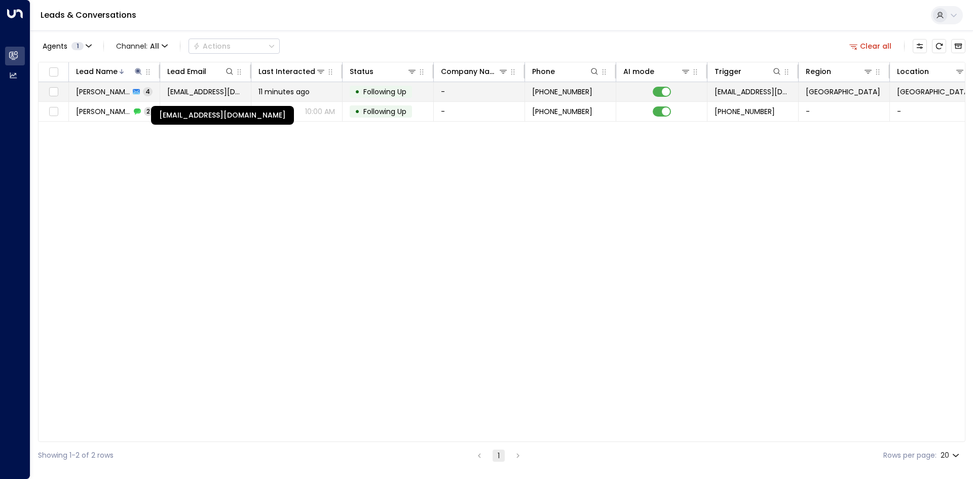 The image size is (973, 479). Describe the element at coordinates (142, 46) in the screenshot. I see `span: Channel:` at that location.